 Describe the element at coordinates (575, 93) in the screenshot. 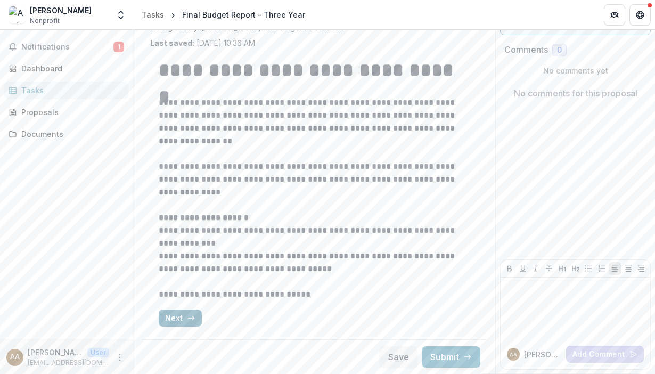

I see `p: No comments for this proposal` at that location.